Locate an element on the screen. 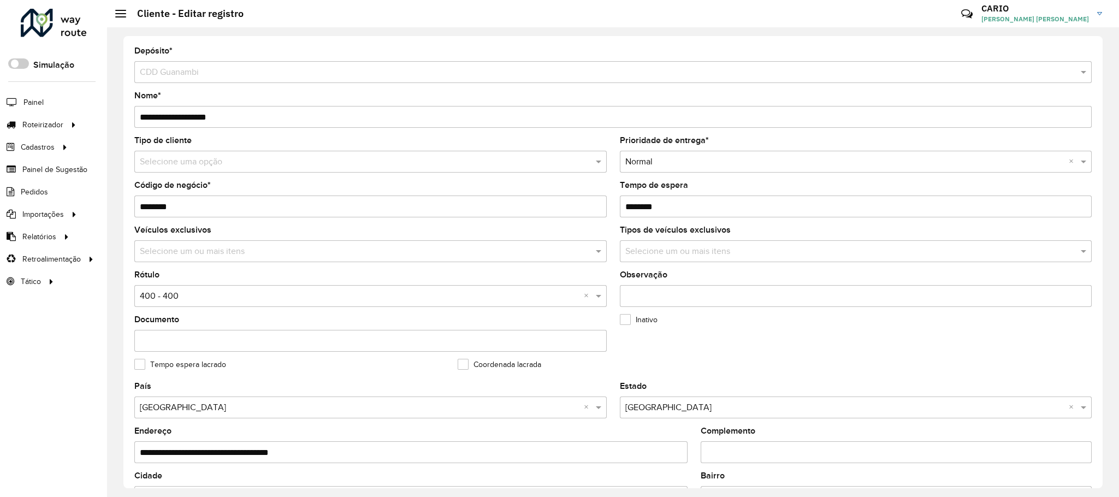 This screenshot has width=1119, height=497. span: Cadastros is located at coordinates (38, 147).